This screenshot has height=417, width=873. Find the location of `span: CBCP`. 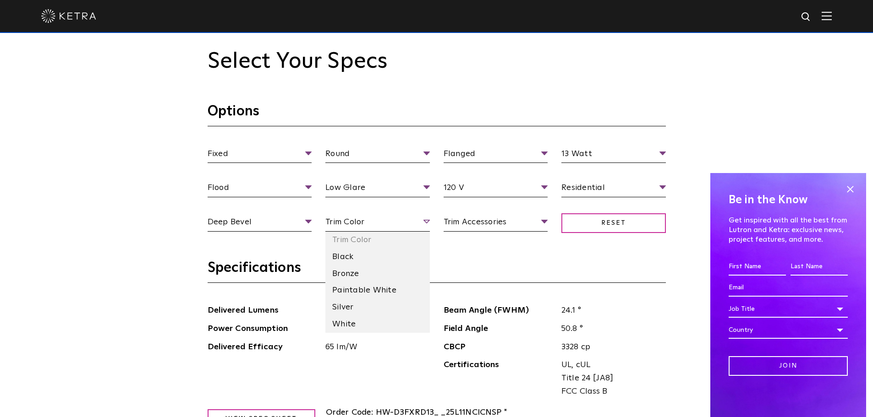

span: CBCP is located at coordinates (499, 347).